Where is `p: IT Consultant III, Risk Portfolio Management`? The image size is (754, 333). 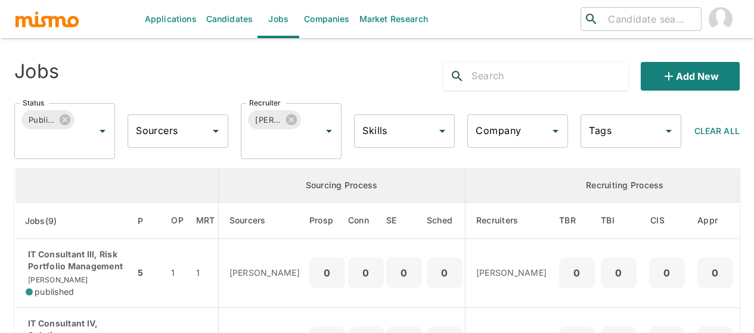 p: IT Consultant III, Risk Portfolio Management is located at coordinates (75, 261).